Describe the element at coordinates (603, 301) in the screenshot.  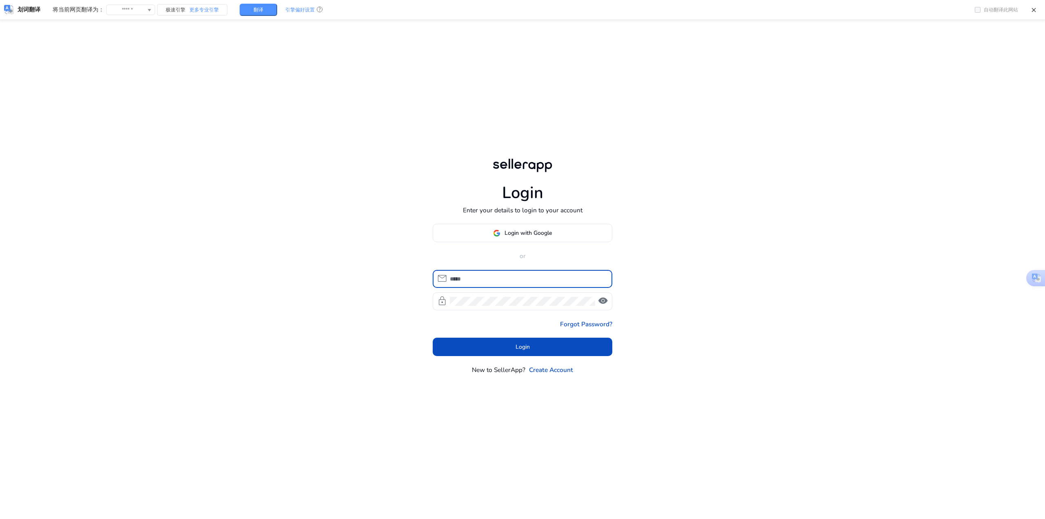
I see `span: visibility` at that location.